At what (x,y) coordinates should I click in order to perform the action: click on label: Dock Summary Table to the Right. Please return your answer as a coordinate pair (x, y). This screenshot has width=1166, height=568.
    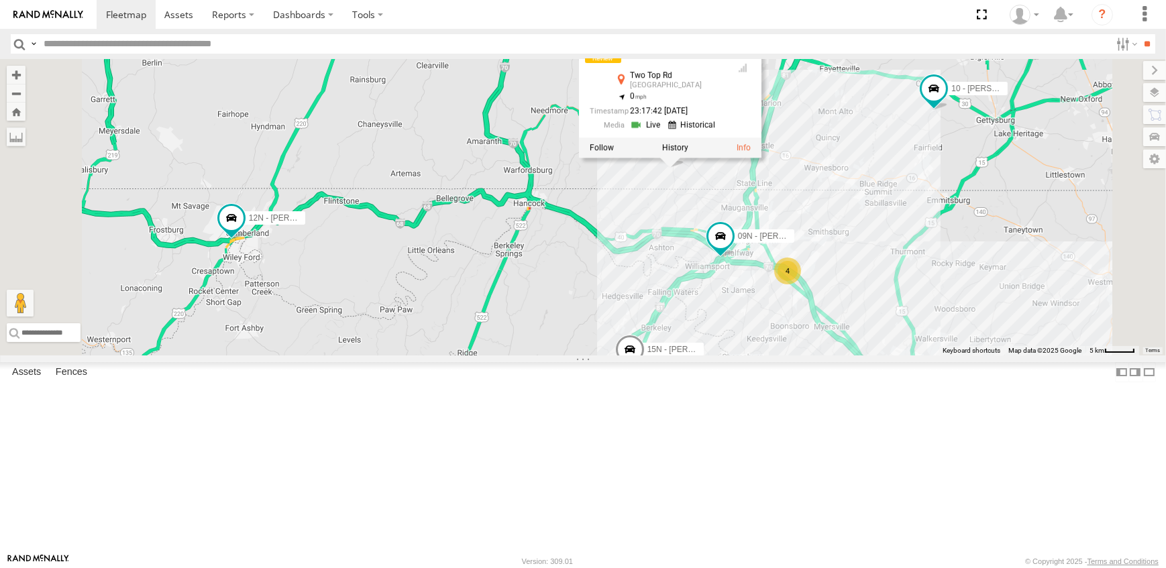
    Looking at the image, I should click on (1135, 372).